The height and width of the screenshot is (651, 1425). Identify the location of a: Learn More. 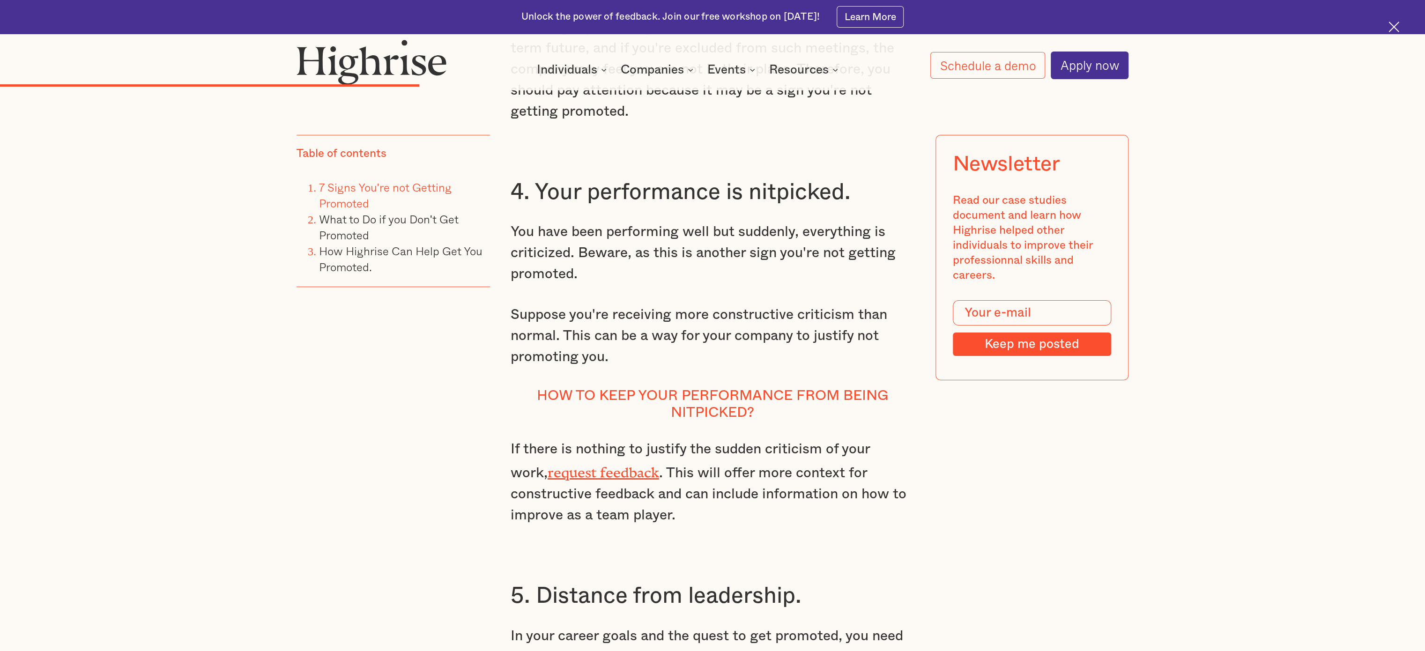
(870, 16).